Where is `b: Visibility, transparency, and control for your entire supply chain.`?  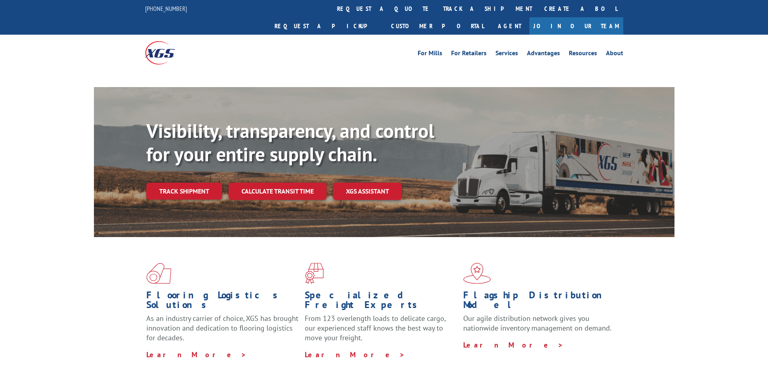 b: Visibility, transparency, and control for your entire supply chain. is located at coordinates (290, 142).